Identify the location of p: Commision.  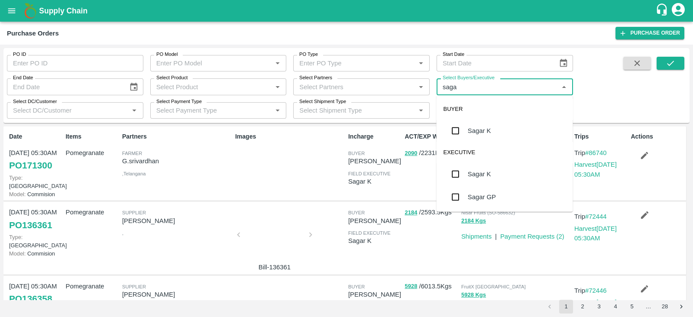
(36, 253).